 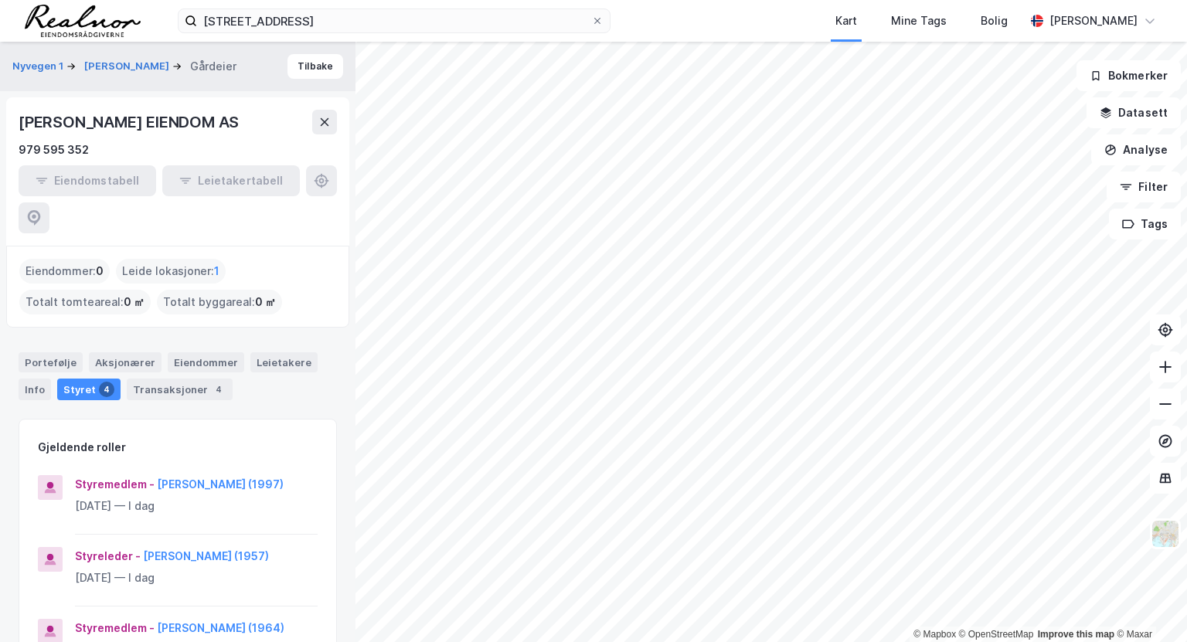 What do you see at coordinates (39, 66) in the screenshot?
I see `button: Nyvegen 1` at bounding box center [39, 66].